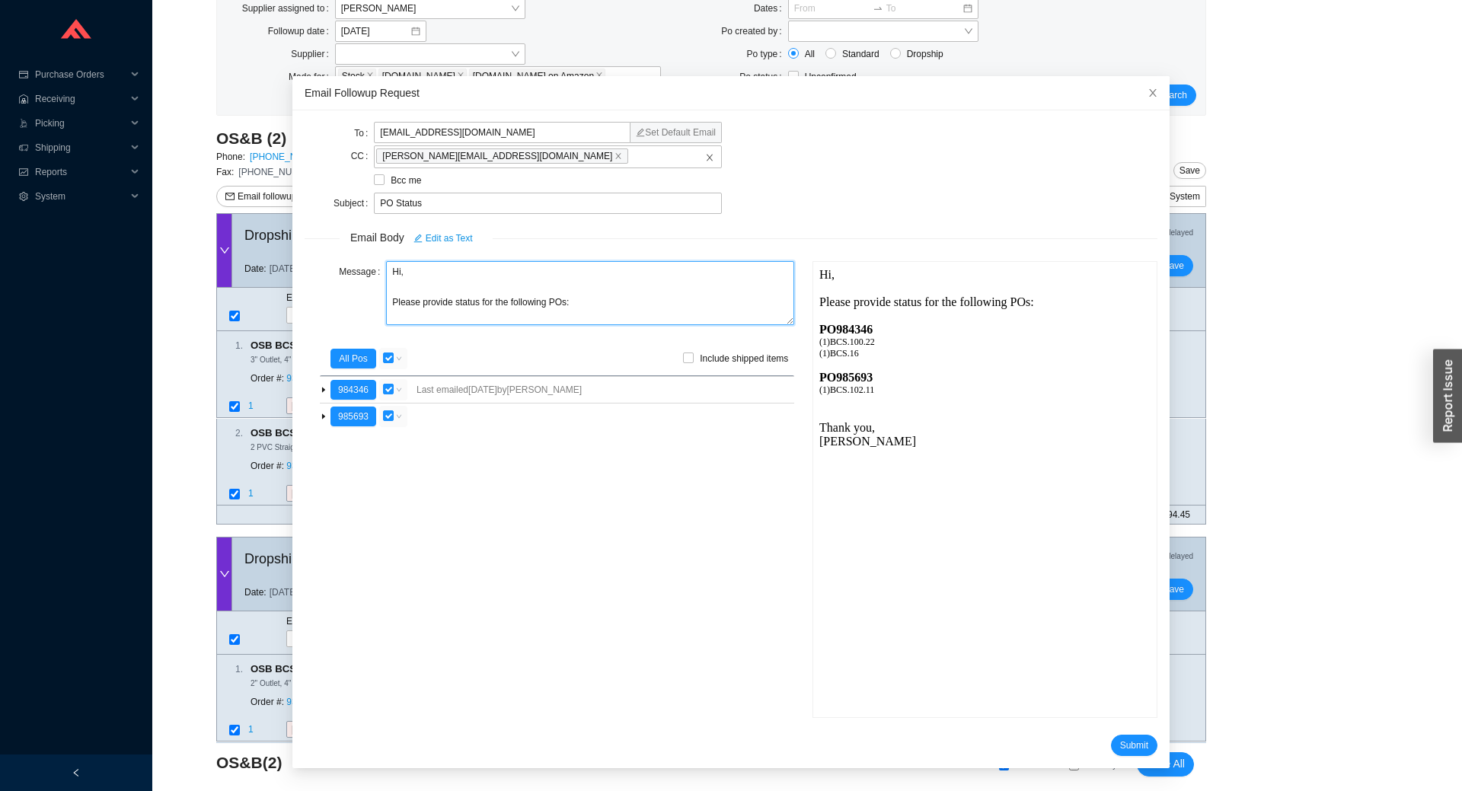  What do you see at coordinates (283, 196) in the screenshot?
I see `span: Email followup request` at bounding box center [283, 196].